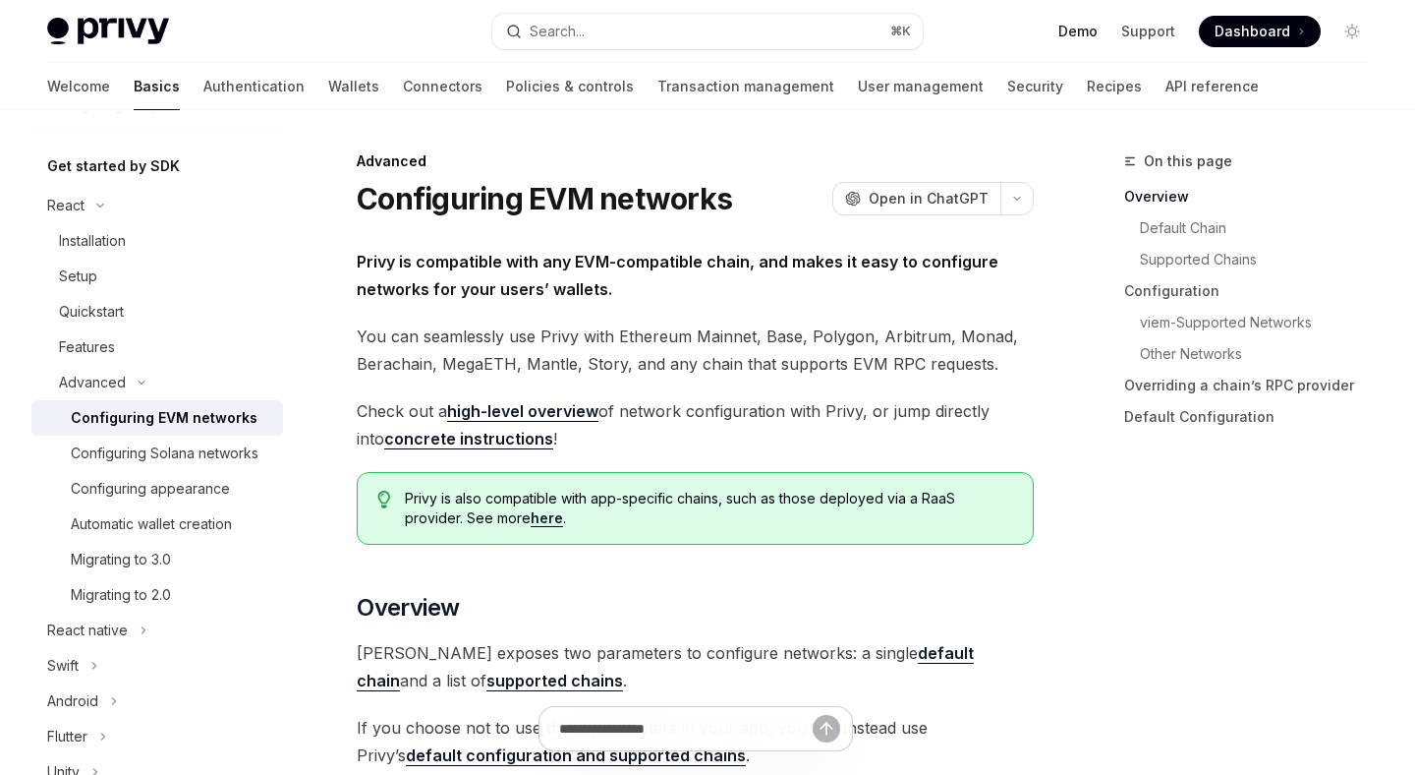 This screenshot has height=775, width=1415. Describe the element at coordinates (63, 665) in the screenshot. I see `div: Swift` at that location.